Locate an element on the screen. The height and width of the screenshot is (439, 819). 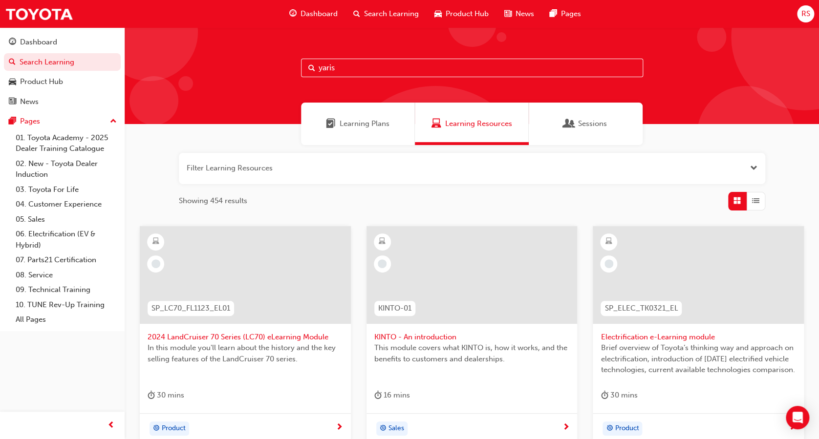
a: guage-iconDashboard is located at coordinates (313, 14).